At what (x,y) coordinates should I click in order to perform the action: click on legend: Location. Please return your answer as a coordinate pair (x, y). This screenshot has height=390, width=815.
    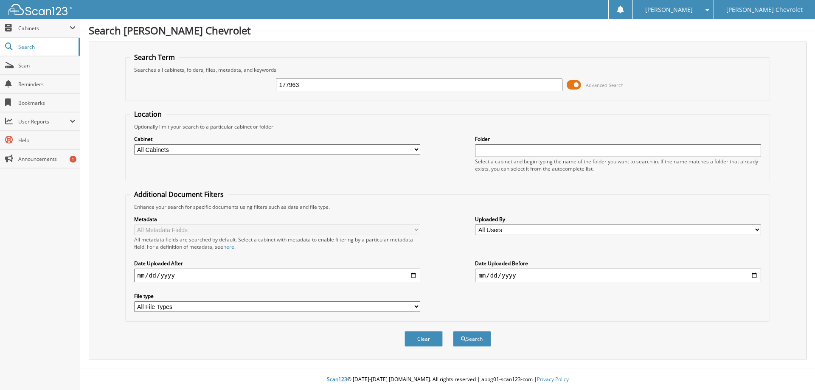
    Looking at the image, I should click on (148, 114).